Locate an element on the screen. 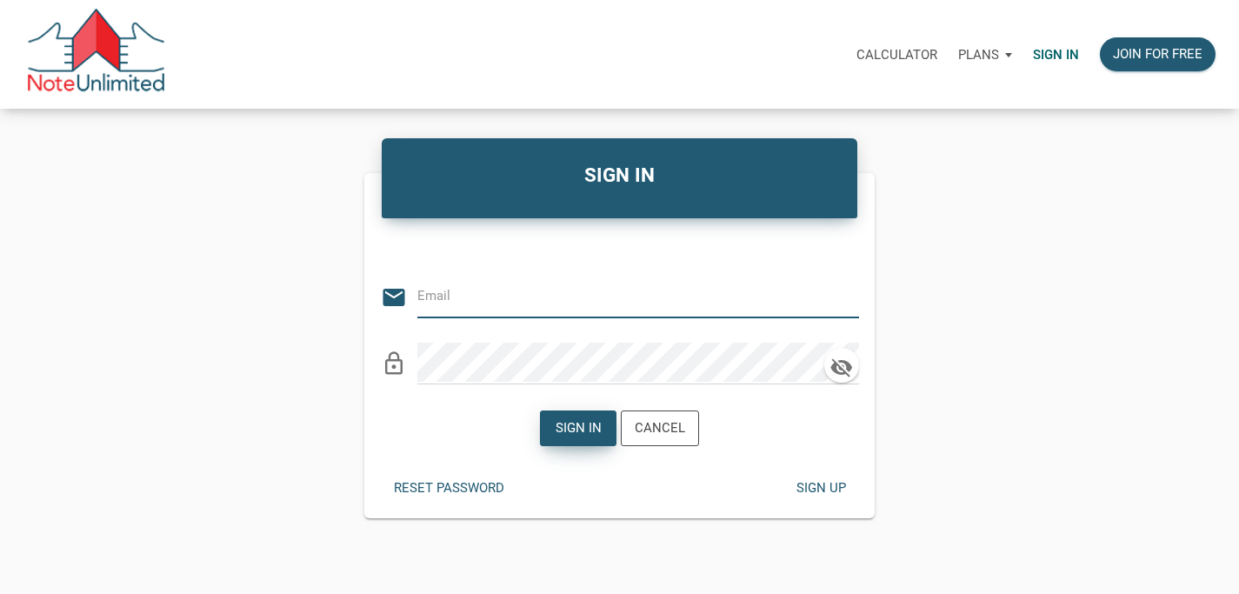  a: Plans is located at coordinates (985, 54).